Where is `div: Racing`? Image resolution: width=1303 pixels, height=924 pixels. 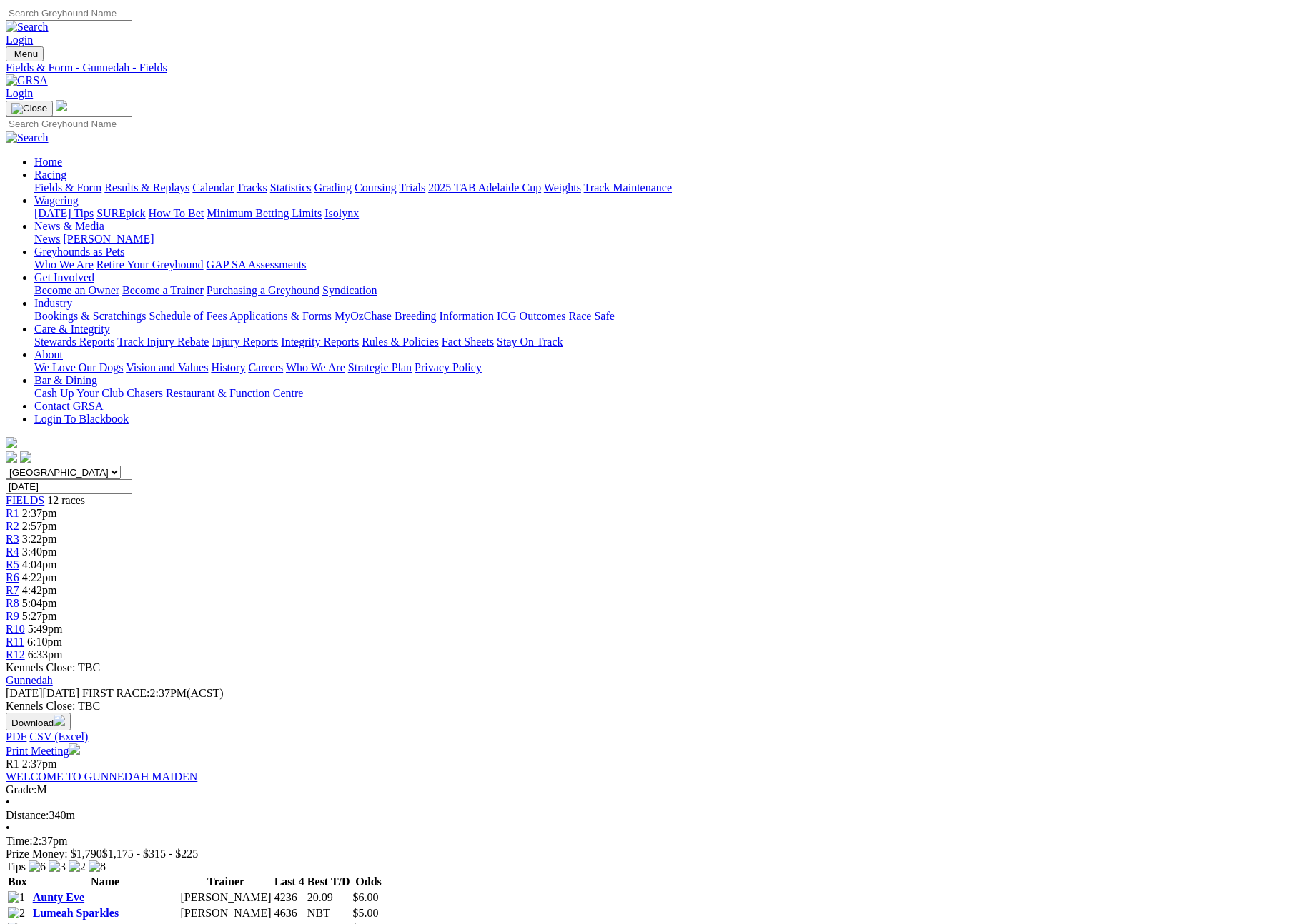
div: Racing is located at coordinates (665, 188).